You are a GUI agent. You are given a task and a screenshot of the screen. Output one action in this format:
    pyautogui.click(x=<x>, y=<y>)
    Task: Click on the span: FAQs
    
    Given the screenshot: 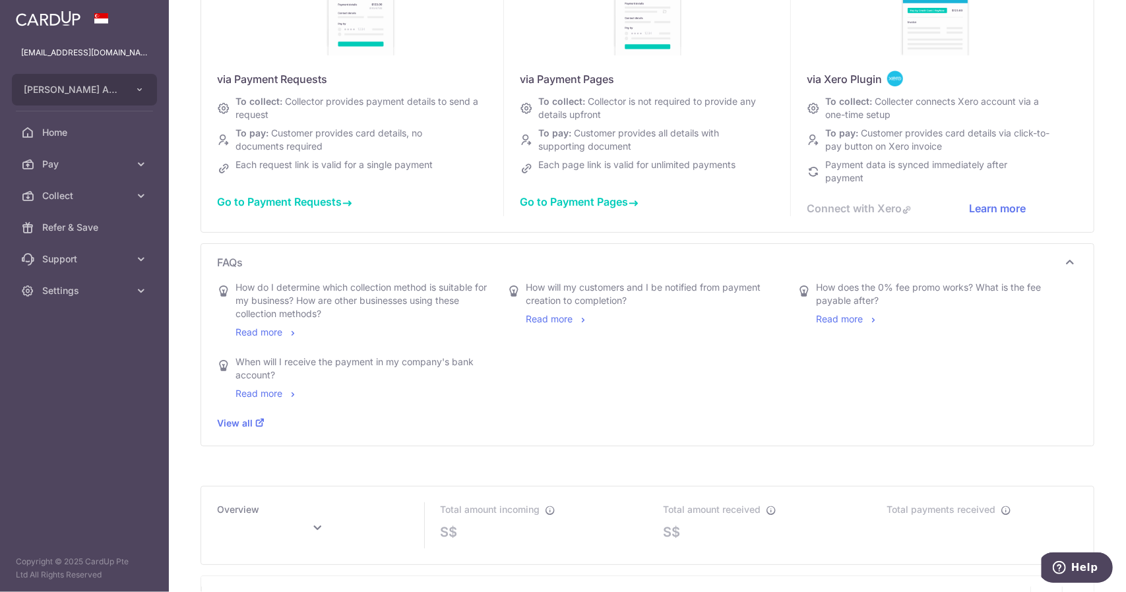 What is the action you would take?
    pyautogui.click(x=639, y=263)
    